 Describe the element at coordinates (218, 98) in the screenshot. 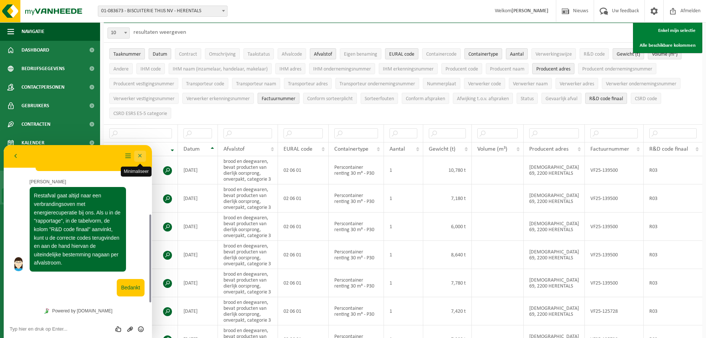

I see `button: Verwerker erkenningsnummerVerwerker erkenningsnummer: Activate to sort` at that location.